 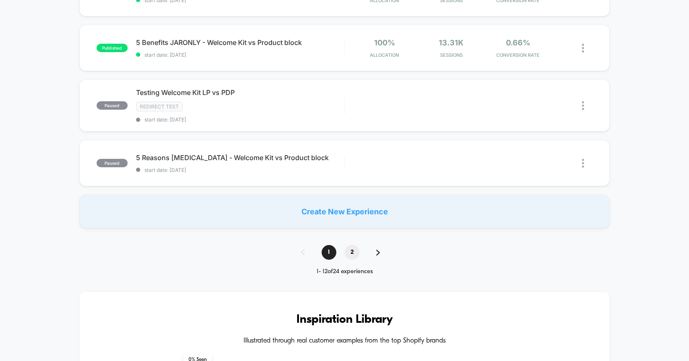 I want to click on span: 5 Benefits JARONLY - Welcome Kit vs Product block, so click(x=240, y=42).